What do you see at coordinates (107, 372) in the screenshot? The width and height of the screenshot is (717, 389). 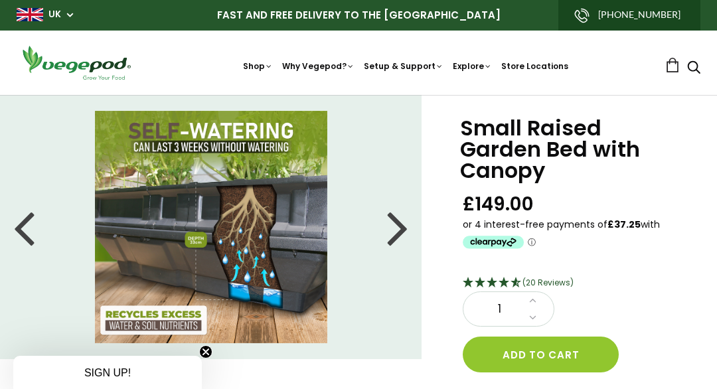 I see `div: SIGN UP!Close teaser` at bounding box center [107, 372].